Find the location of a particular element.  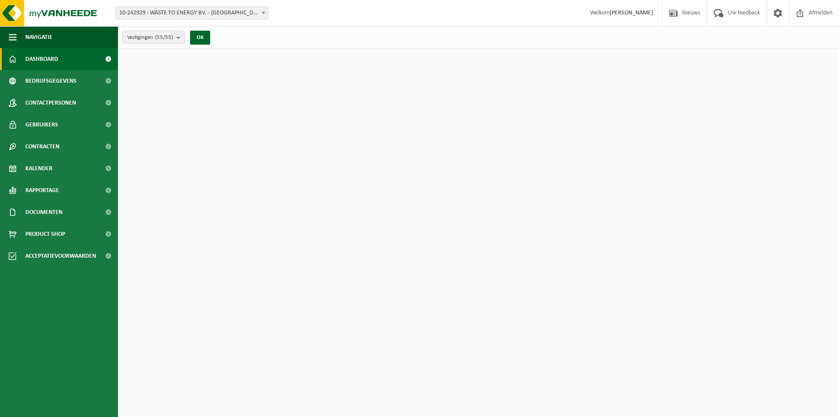

span: Vestigingen is located at coordinates (150, 38).